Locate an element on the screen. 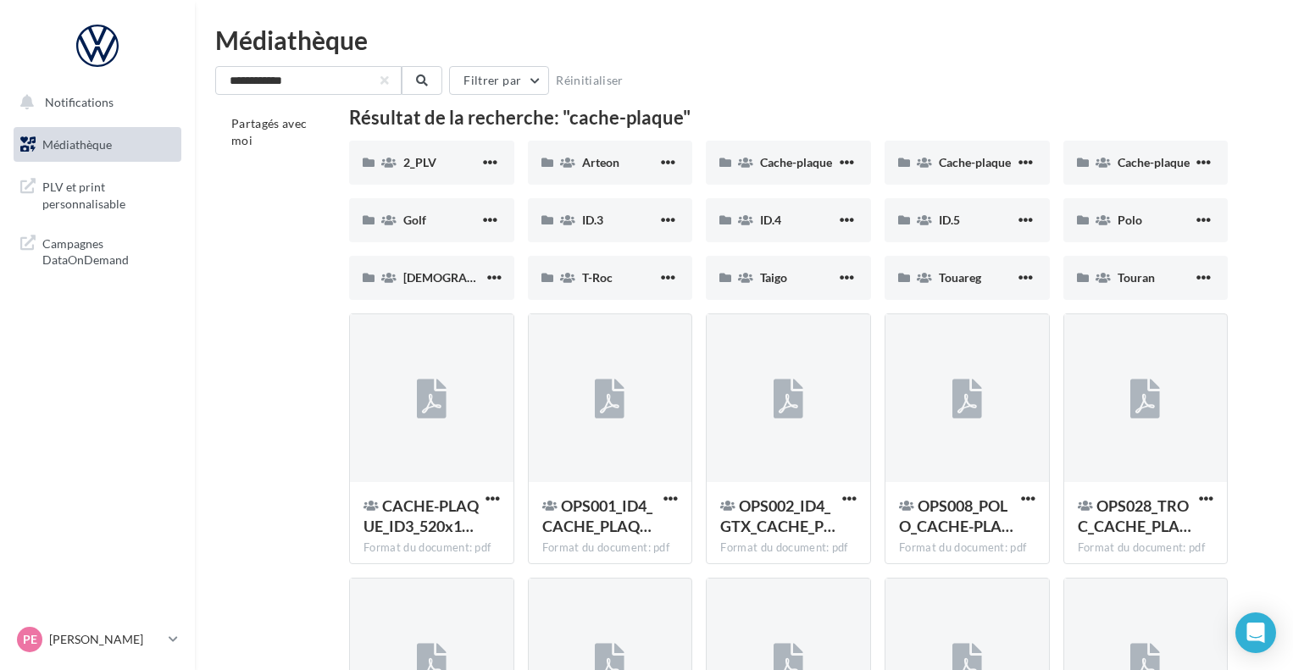 The width and height of the screenshot is (1293, 670). a: PLV et print personnalisable is located at coordinates (97, 193).